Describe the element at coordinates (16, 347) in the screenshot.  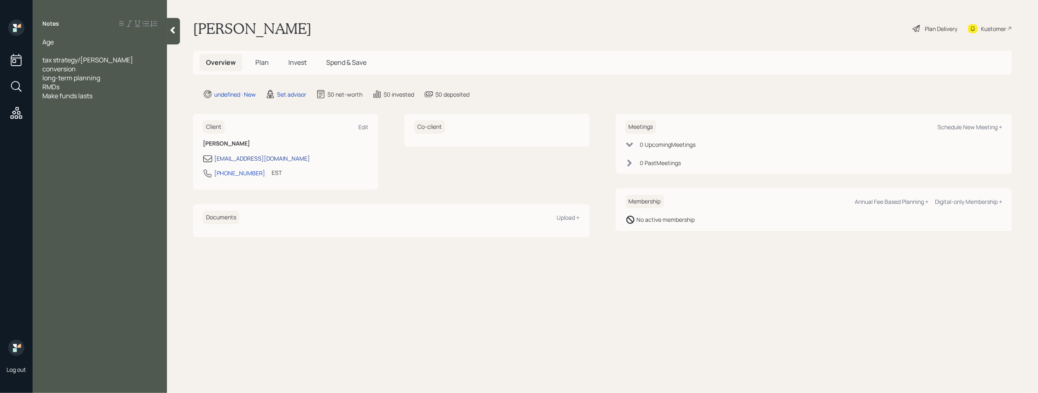
I see `img: retirable_logo.png` at that location.